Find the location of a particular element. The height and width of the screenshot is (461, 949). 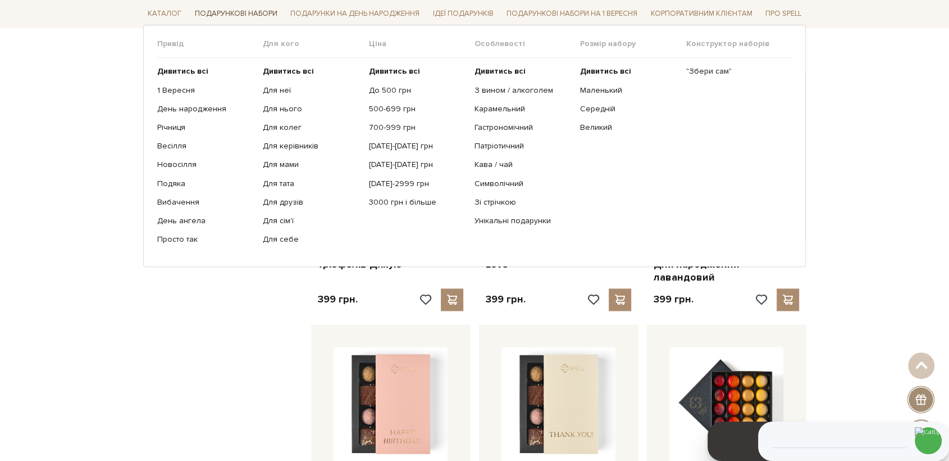

a: Каталог is located at coordinates (165, 14).